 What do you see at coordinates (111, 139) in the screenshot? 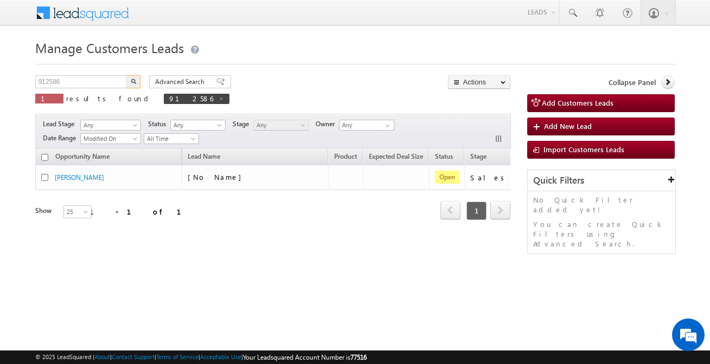
I see `a: Modified On` at bounding box center [111, 139].